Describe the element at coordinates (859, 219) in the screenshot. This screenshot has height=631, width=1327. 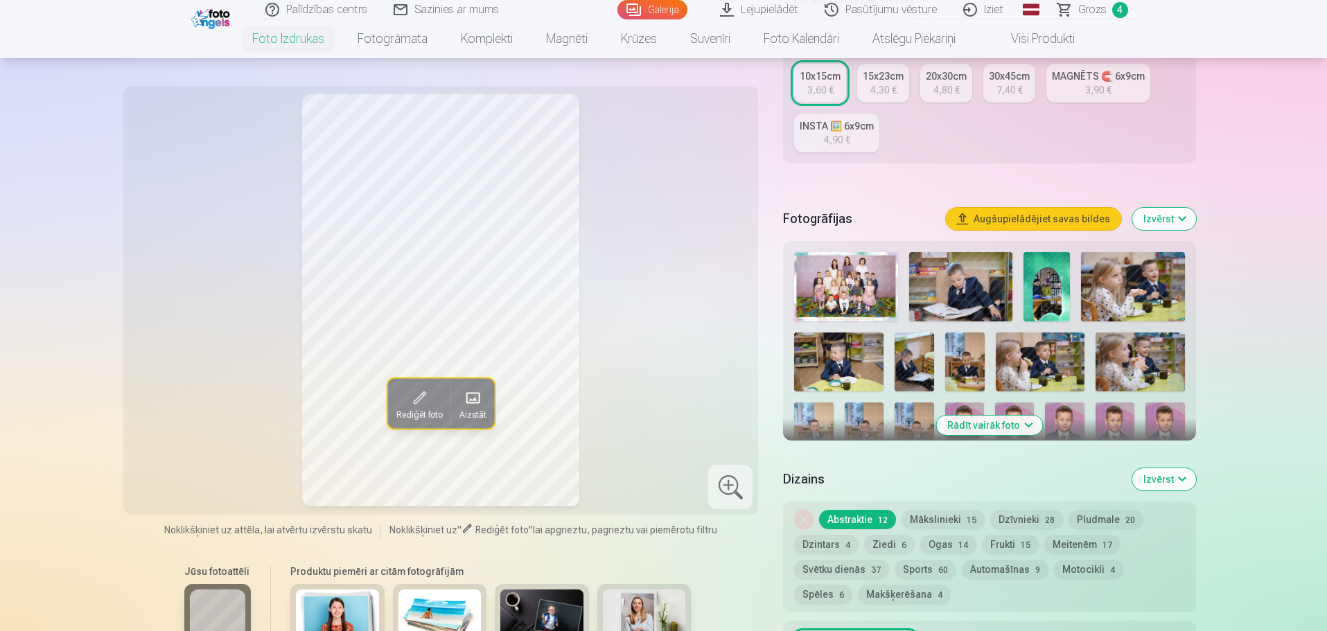
I see `h5: Fotogrāfijas` at that location.